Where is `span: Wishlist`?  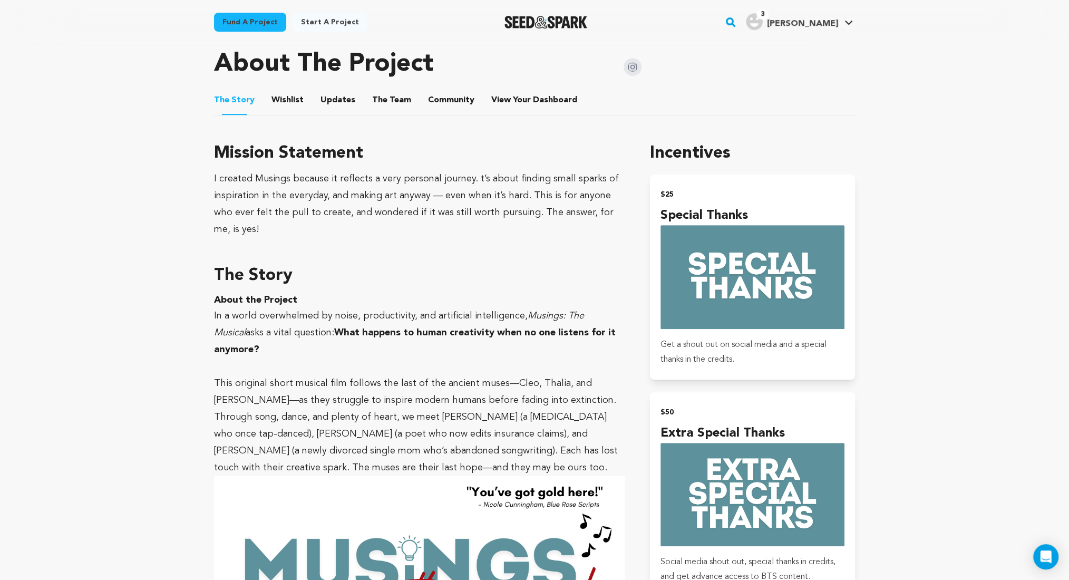
span: Wishlist is located at coordinates (287, 100).